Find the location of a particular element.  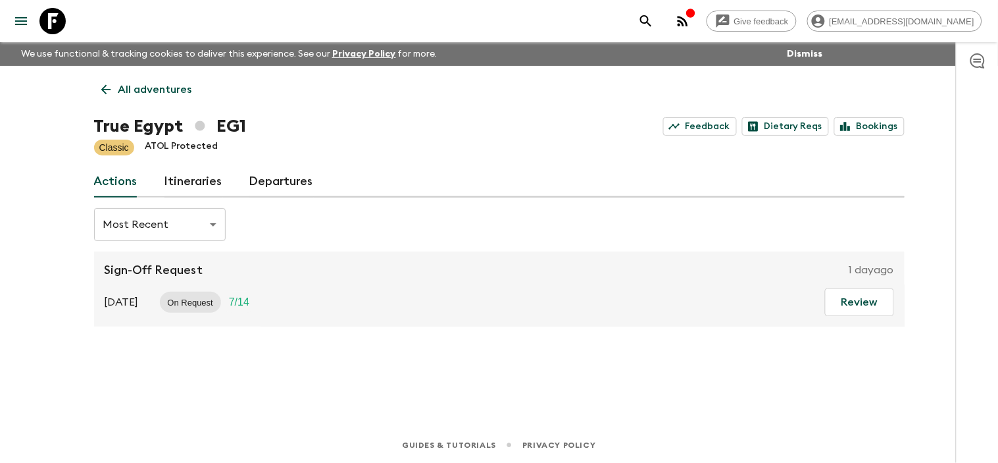

a: Departures is located at coordinates (282, 182).